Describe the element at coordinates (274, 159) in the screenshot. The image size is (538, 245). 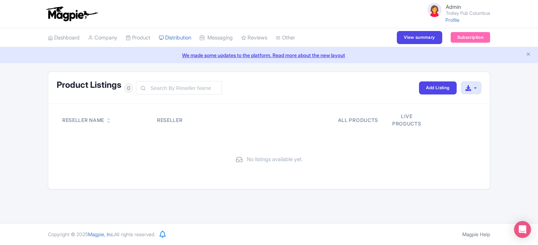
I see `span: No listings available yet.` at that location.